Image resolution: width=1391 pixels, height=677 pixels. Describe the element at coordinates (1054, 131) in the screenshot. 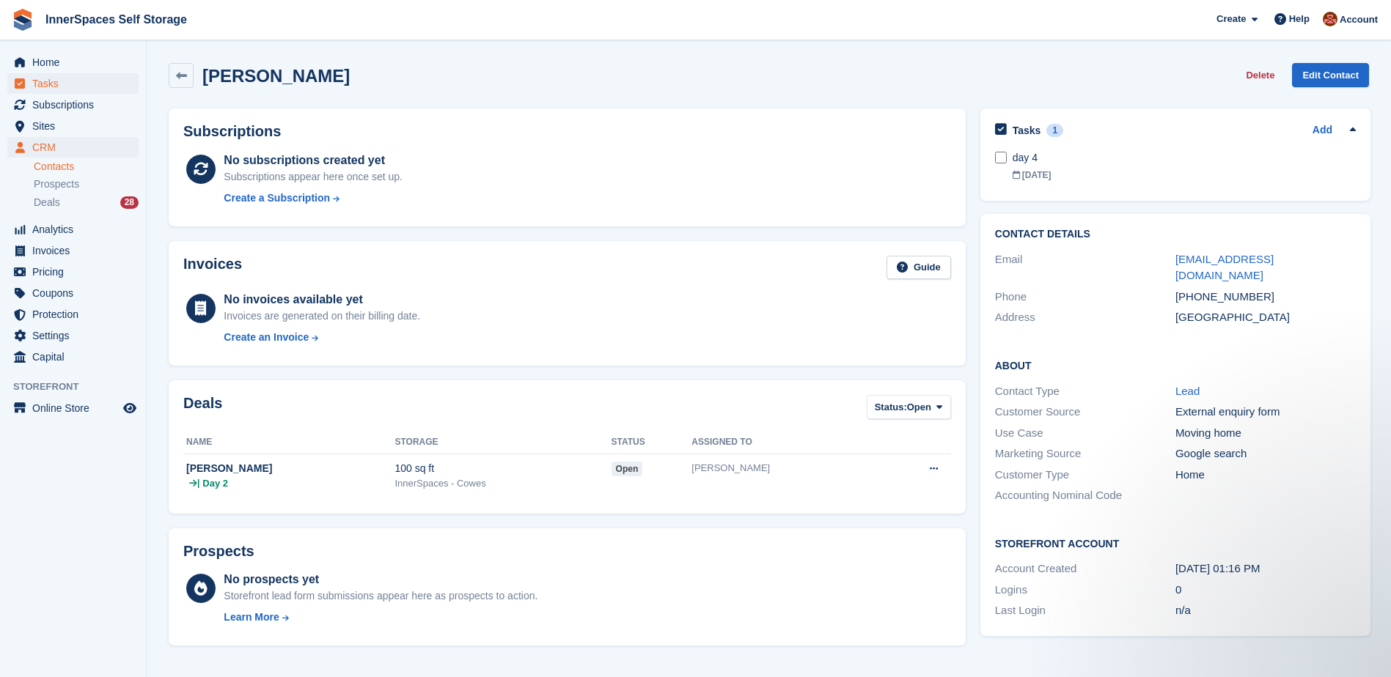

I see `div: 1` at that location.